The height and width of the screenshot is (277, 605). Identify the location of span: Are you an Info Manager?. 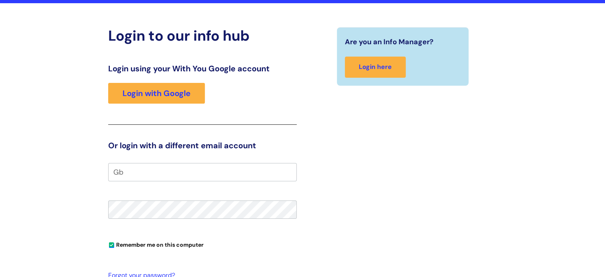
(389, 42).